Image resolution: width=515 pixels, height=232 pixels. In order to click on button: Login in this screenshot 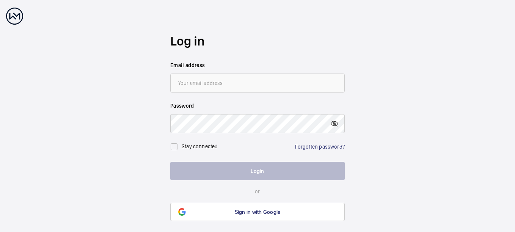, I will do `click(258, 171)`.